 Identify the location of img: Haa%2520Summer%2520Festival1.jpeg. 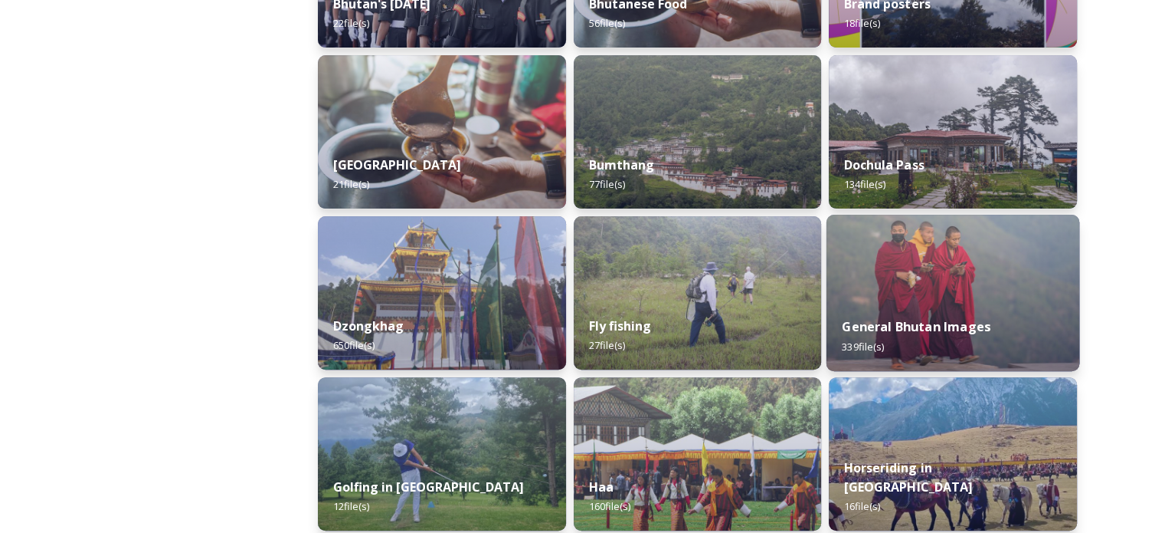
(698, 454).